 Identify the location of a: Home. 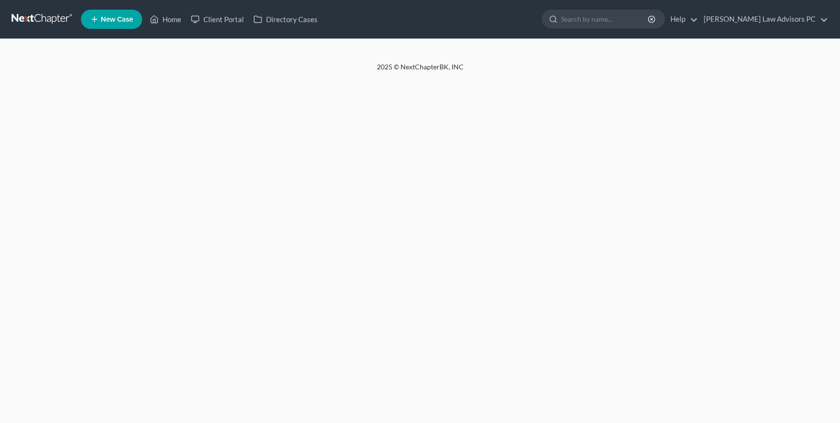
(165, 19).